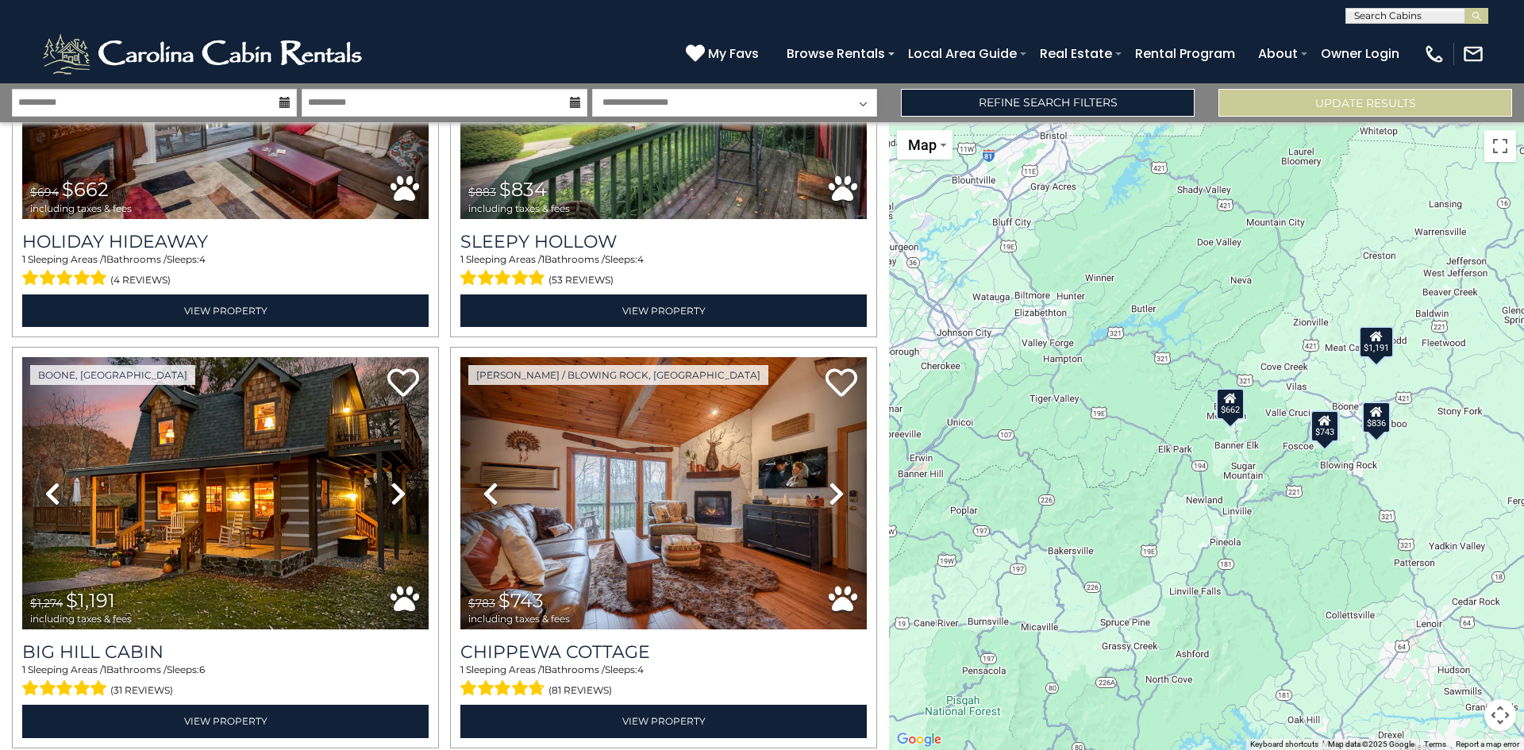  What do you see at coordinates (1370, 744) in the screenshot?
I see `span: Map data ©2025 Google` at bounding box center [1370, 744].